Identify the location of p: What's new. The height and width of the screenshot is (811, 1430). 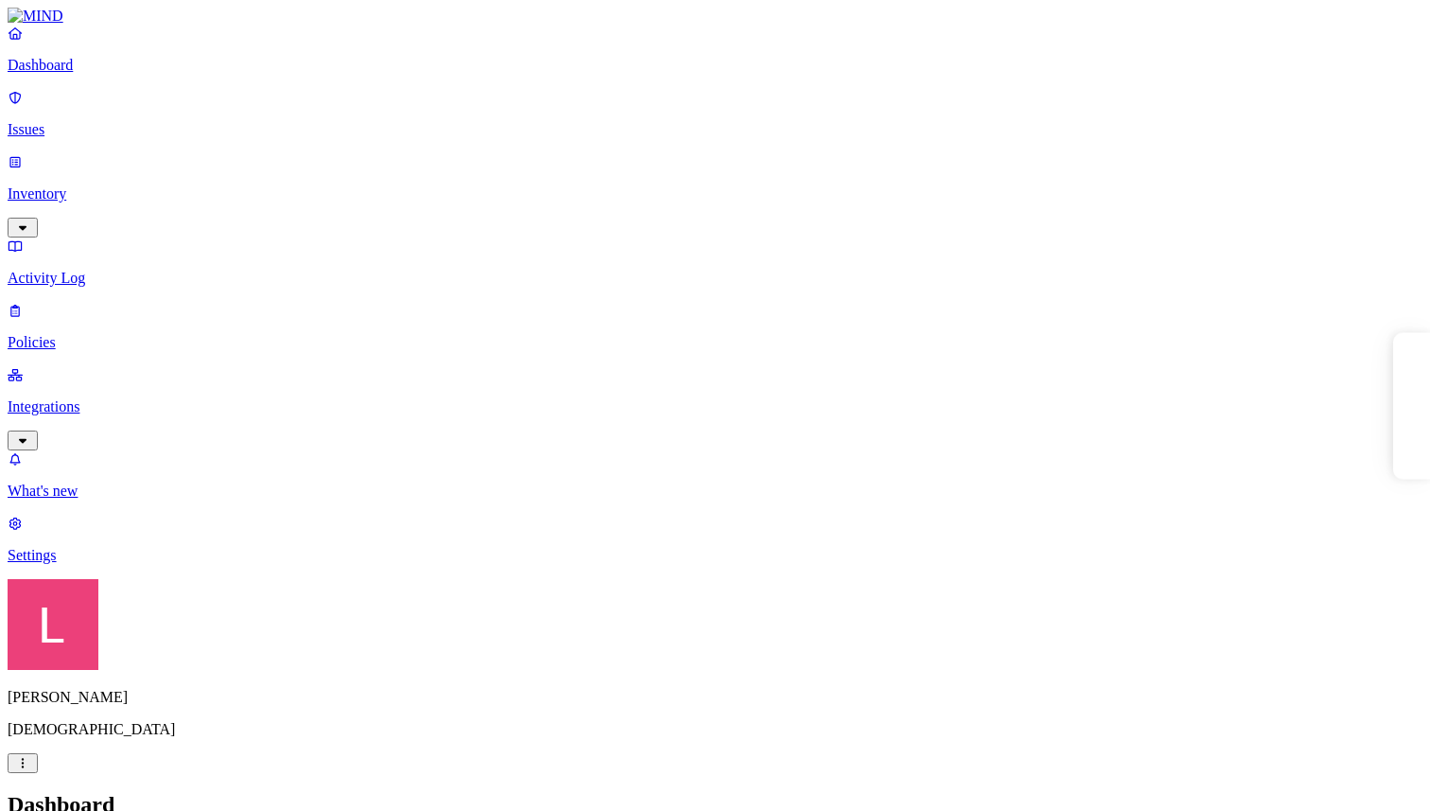
(715, 491).